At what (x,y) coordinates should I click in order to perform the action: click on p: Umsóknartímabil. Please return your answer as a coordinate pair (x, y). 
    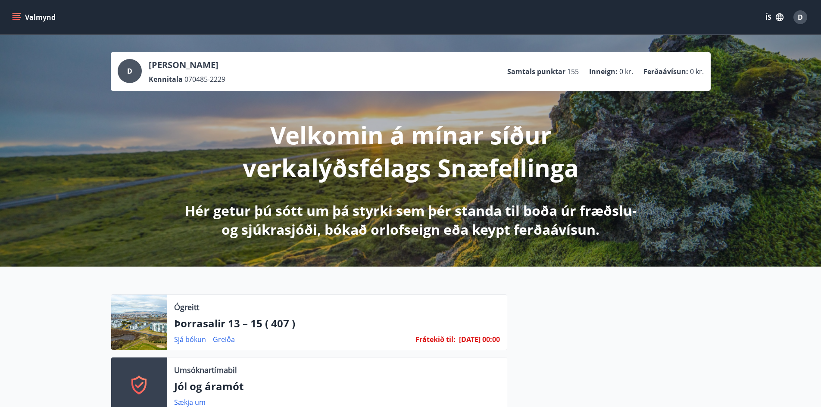
    Looking at the image, I should click on (206, 370).